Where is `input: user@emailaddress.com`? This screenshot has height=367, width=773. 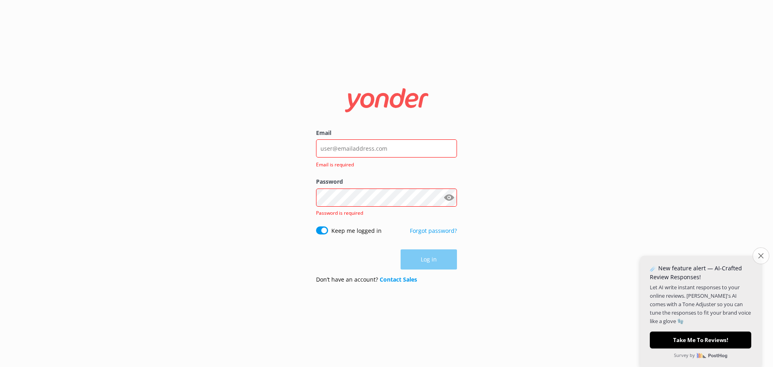
input: user@emailaddress.com is located at coordinates (387, 148).